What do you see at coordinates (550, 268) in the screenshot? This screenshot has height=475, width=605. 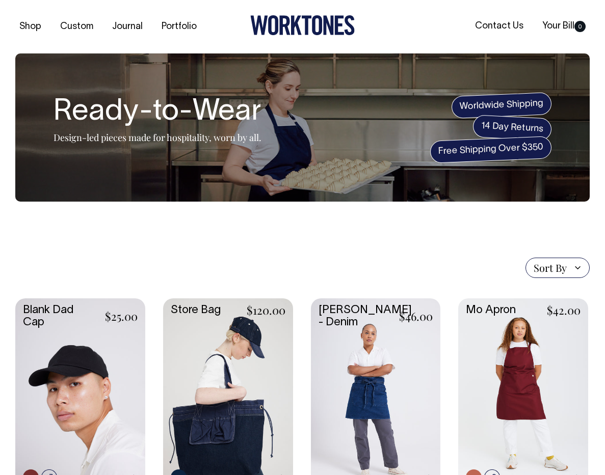 I see `span: Sort By` at bounding box center [550, 268].